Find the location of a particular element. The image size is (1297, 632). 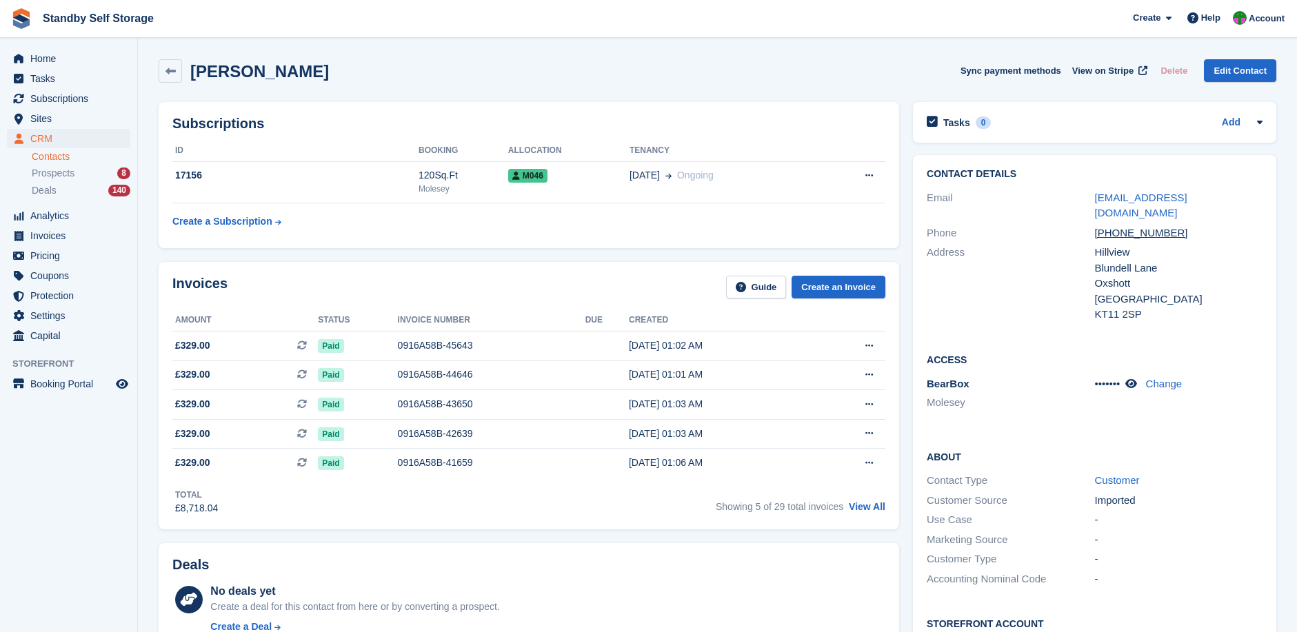

span: Pricing is located at coordinates (72, 256).